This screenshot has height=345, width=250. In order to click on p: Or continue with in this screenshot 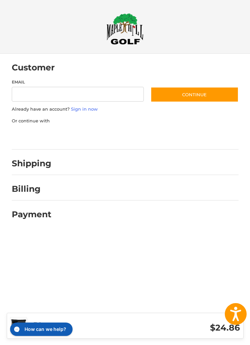, I will do `click(125, 121)`.